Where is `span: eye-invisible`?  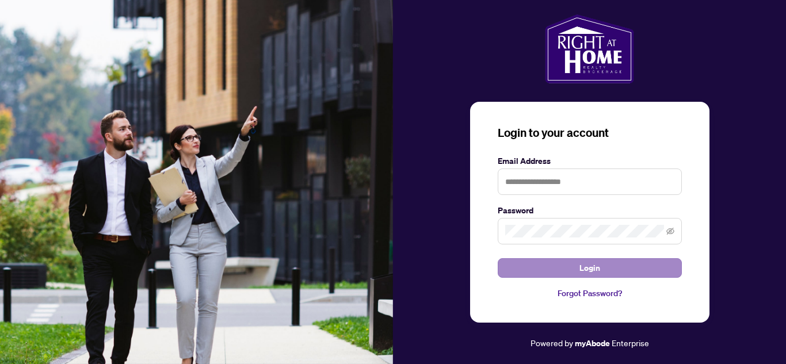 span: eye-invisible is located at coordinates (671, 231).